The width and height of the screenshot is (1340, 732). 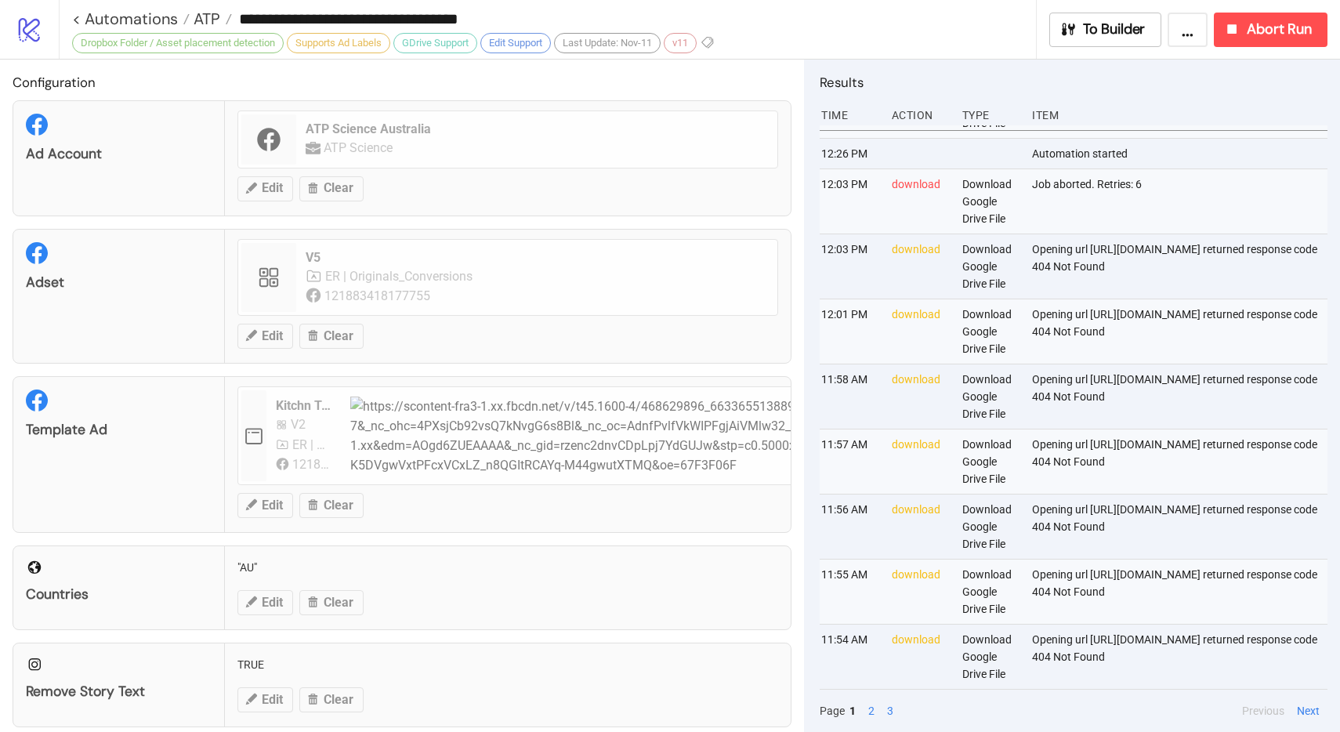 What do you see at coordinates (178, 43) in the screenshot?
I see `div: Dropbox Folder / Asset placement detection` at bounding box center [178, 43].